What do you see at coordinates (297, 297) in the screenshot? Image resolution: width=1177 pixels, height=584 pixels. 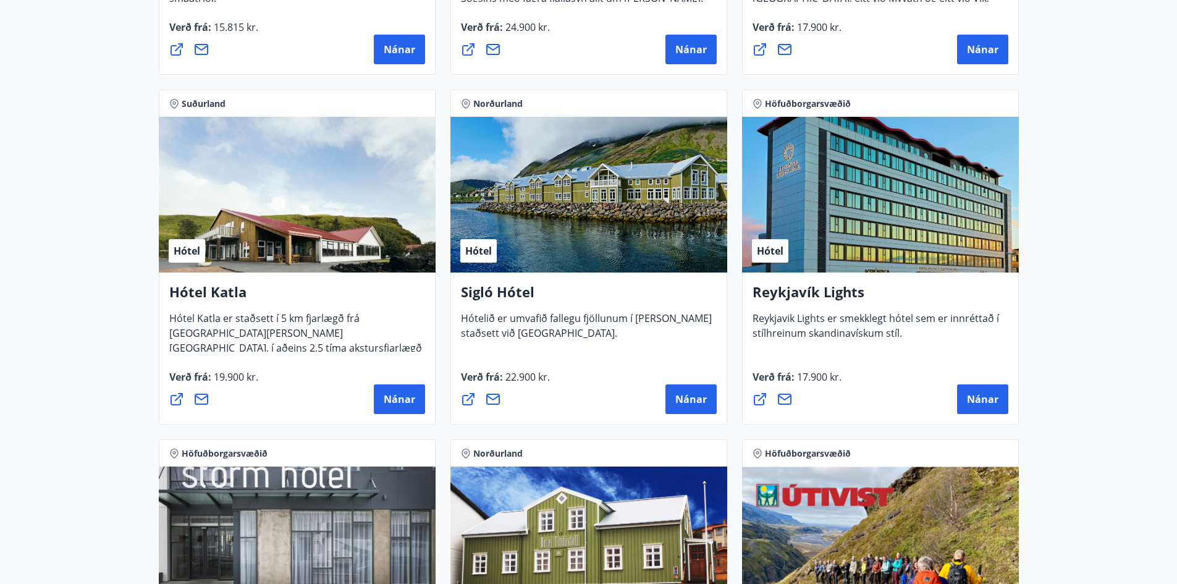 I see `h4: Hótel Katla` at bounding box center [297, 297].